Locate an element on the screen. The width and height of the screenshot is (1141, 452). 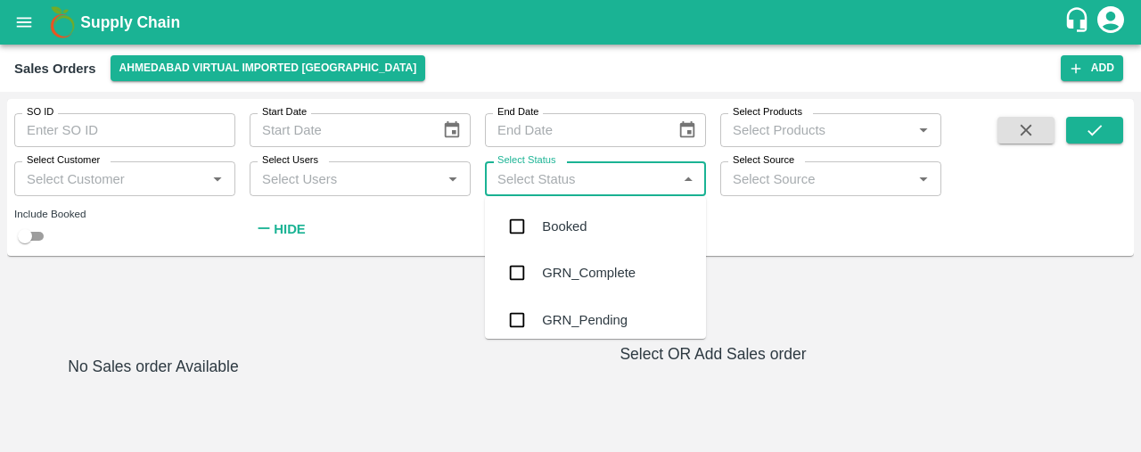
button: Close is located at coordinates (688, 179).